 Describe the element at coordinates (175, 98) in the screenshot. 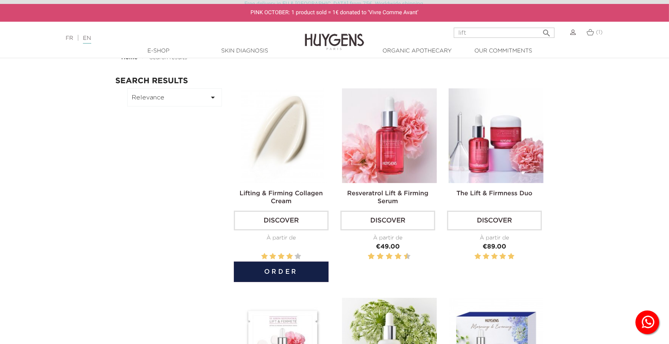

I see `button: Relevance` at that location.